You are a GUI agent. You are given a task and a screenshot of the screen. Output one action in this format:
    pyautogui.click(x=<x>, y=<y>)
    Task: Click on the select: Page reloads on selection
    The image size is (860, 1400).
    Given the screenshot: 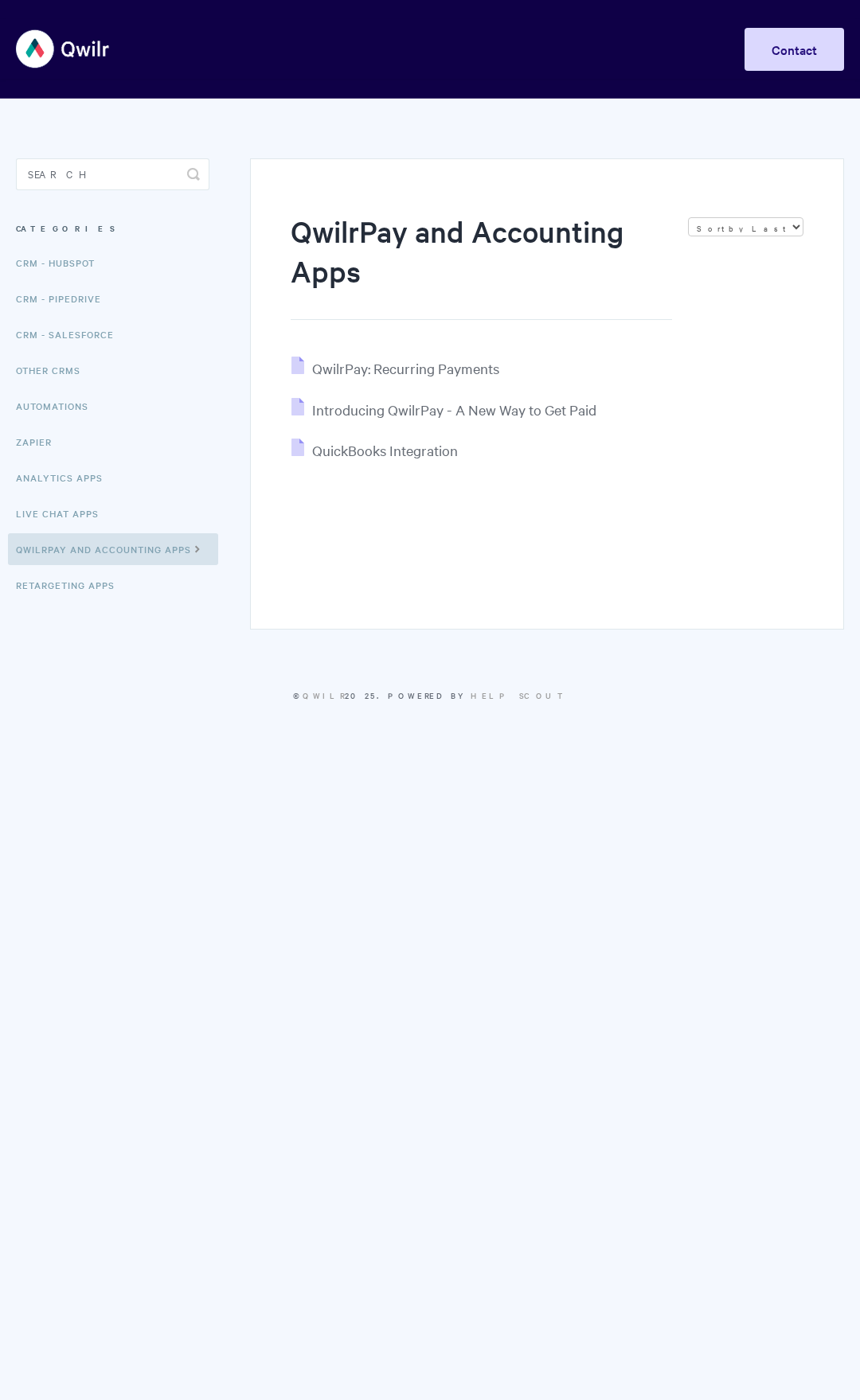 What is the action you would take?
    pyautogui.click(x=745, y=227)
    